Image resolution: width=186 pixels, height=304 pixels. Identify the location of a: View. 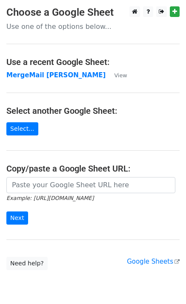
(116, 75).